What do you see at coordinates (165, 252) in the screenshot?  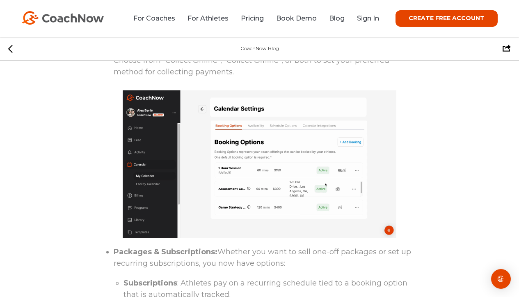 I see `strong: Packages & Subscriptions:` at bounding box center [165, 252].